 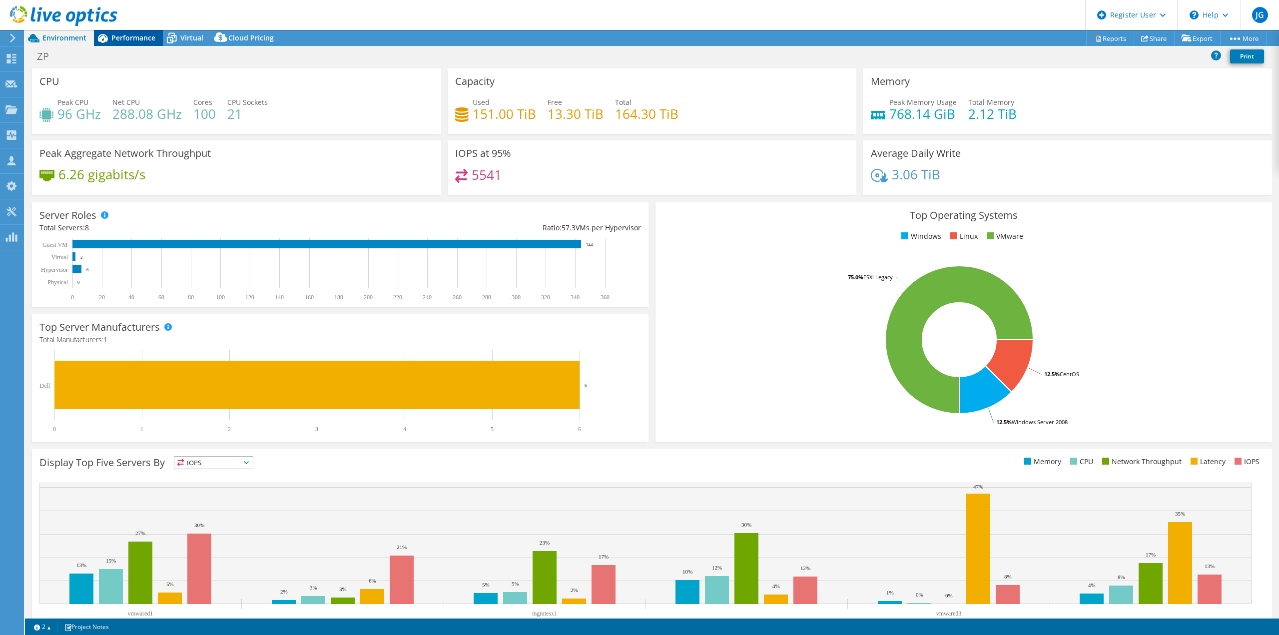 What do you see at coordinates (486, 297) in the screenshot?
I see `text: 280` at bounding box center [486, 297].